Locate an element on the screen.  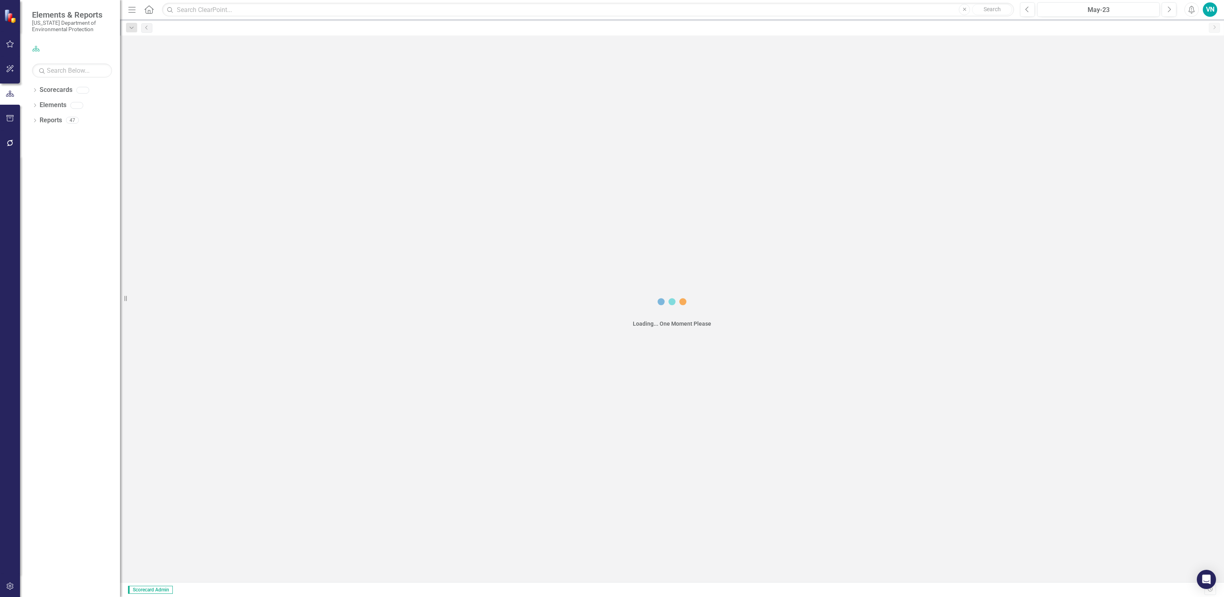
button: May-23 is located at coordinates (1098, 10).